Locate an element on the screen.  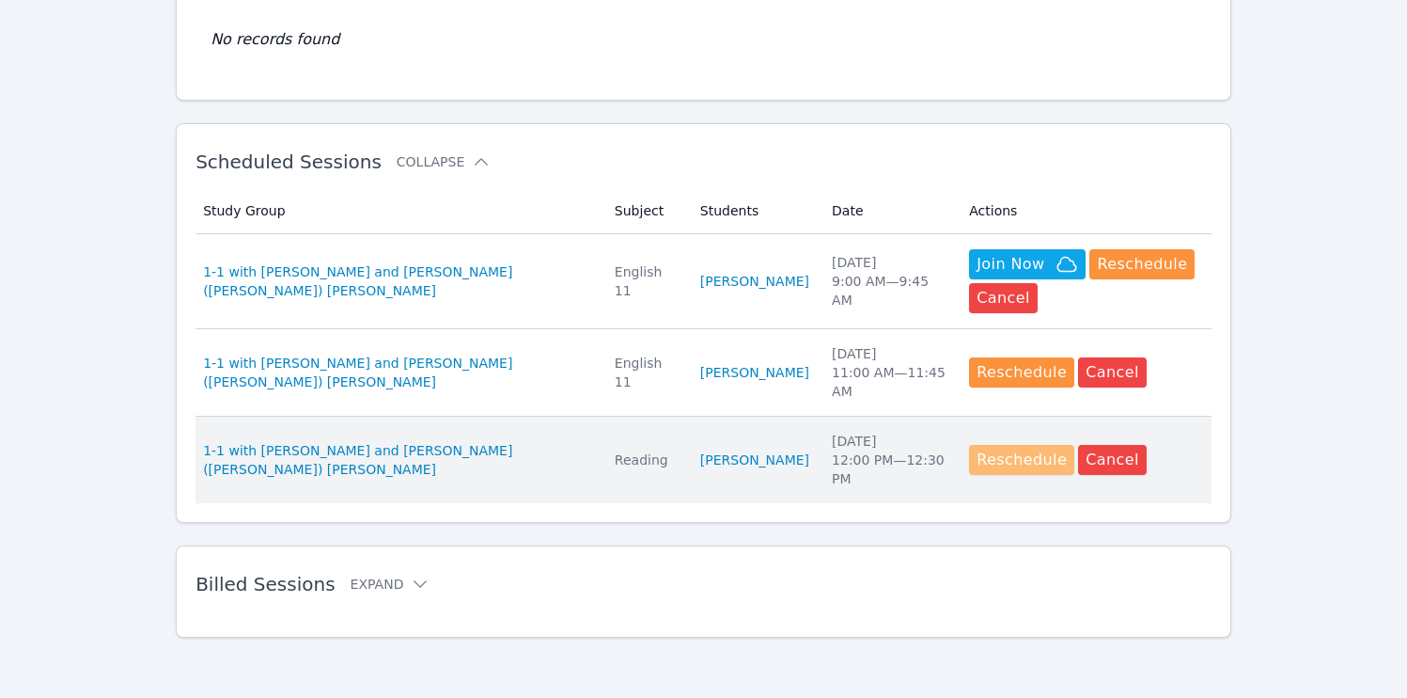
th: Date is located at coordinates (889, 211).